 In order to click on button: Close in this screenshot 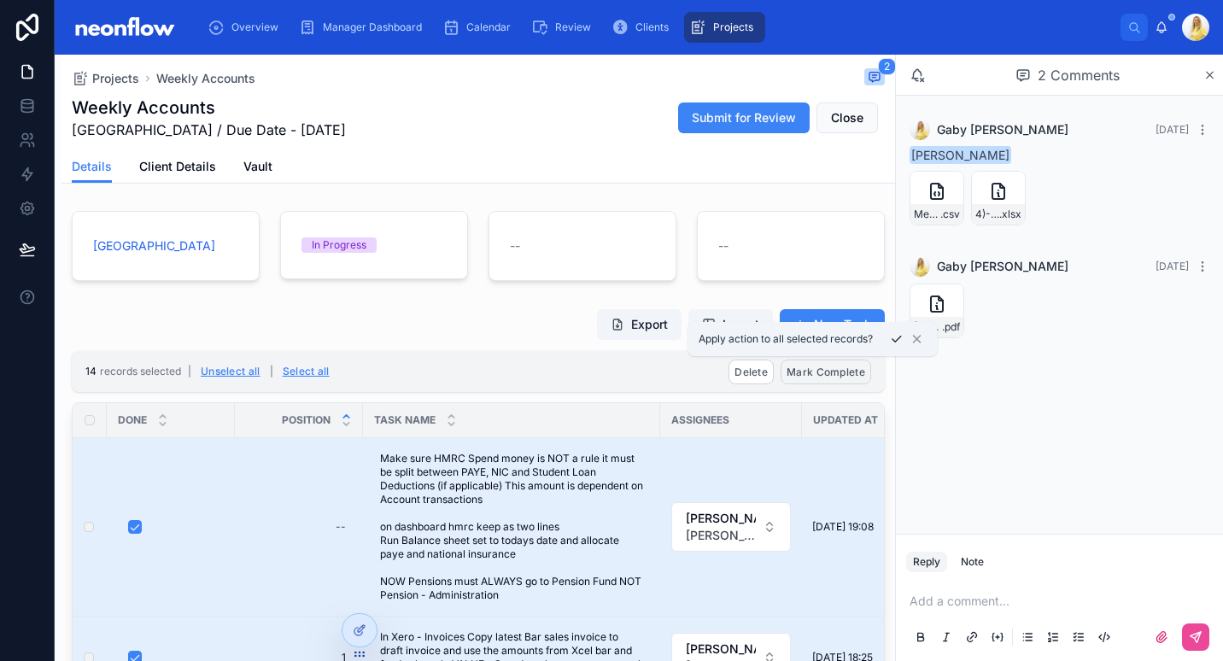, I will do `click(847, 118)`.